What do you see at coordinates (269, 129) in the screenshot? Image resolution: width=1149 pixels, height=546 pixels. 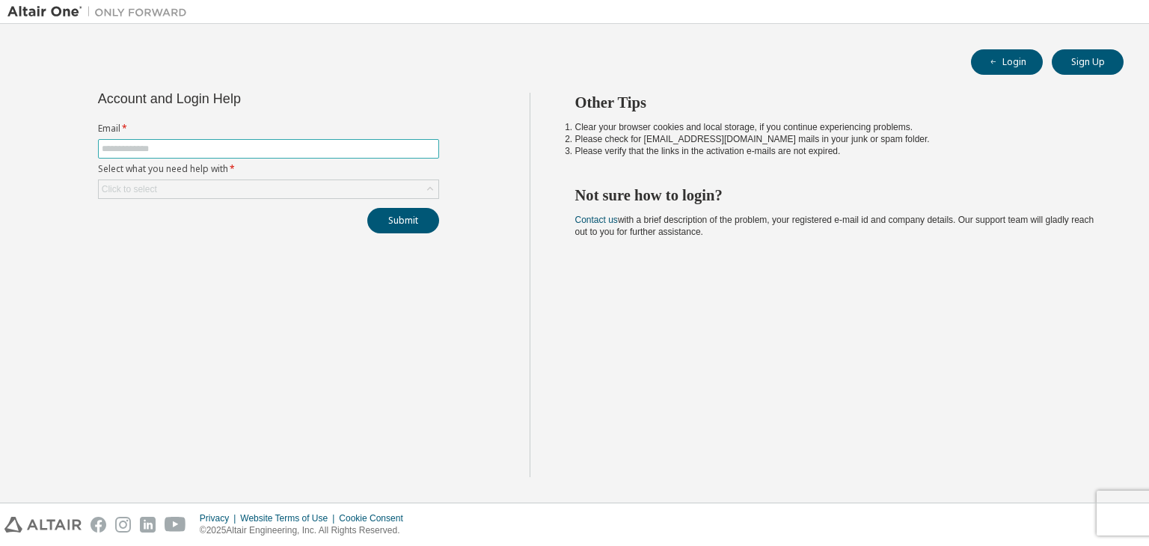 I see `label: Email` at bounding box center [269, 129].